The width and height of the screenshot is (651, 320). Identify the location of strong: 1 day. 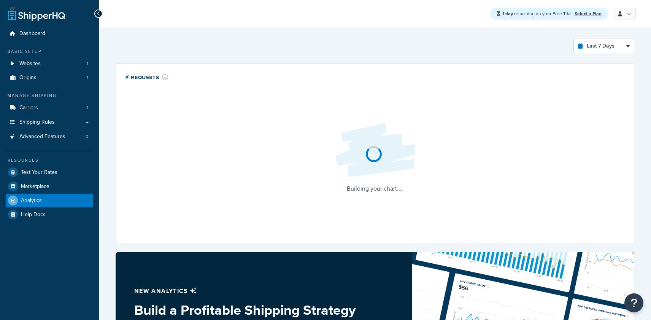
(507, 14).